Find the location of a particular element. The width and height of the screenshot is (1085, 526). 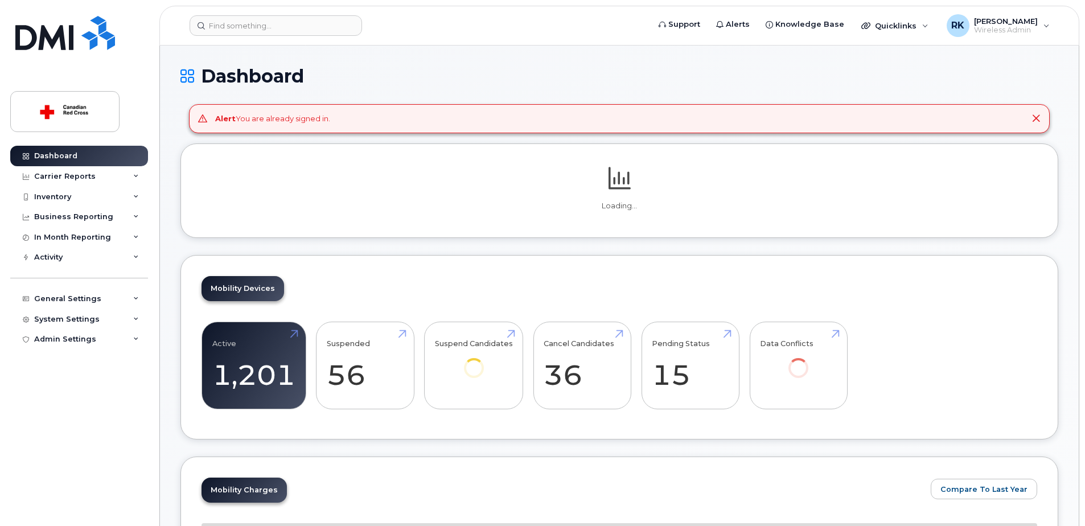

div: You are already signed in. is located at coordinates (273, 118).